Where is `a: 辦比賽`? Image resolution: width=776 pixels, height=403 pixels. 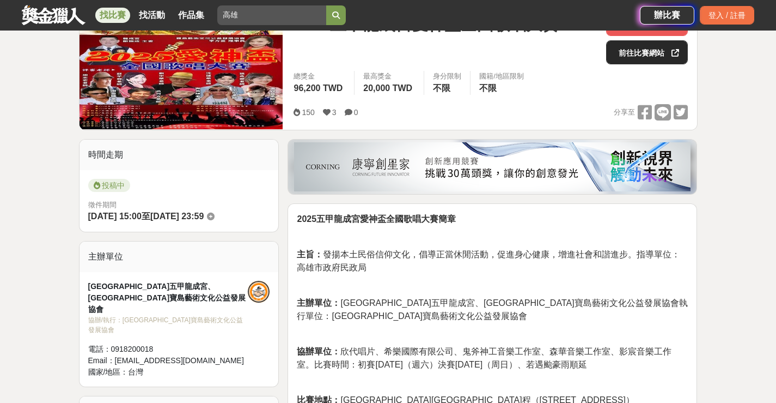
a: 辦比賽 is located at coordinates (667, 15).